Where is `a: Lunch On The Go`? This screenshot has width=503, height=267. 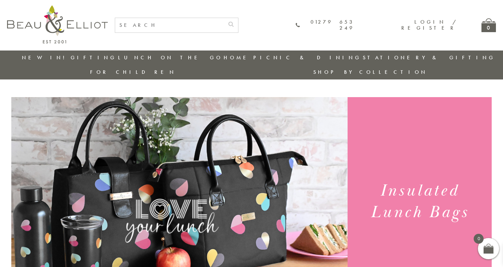 a: Lunch On The Go is located at coordinates (170, 58).